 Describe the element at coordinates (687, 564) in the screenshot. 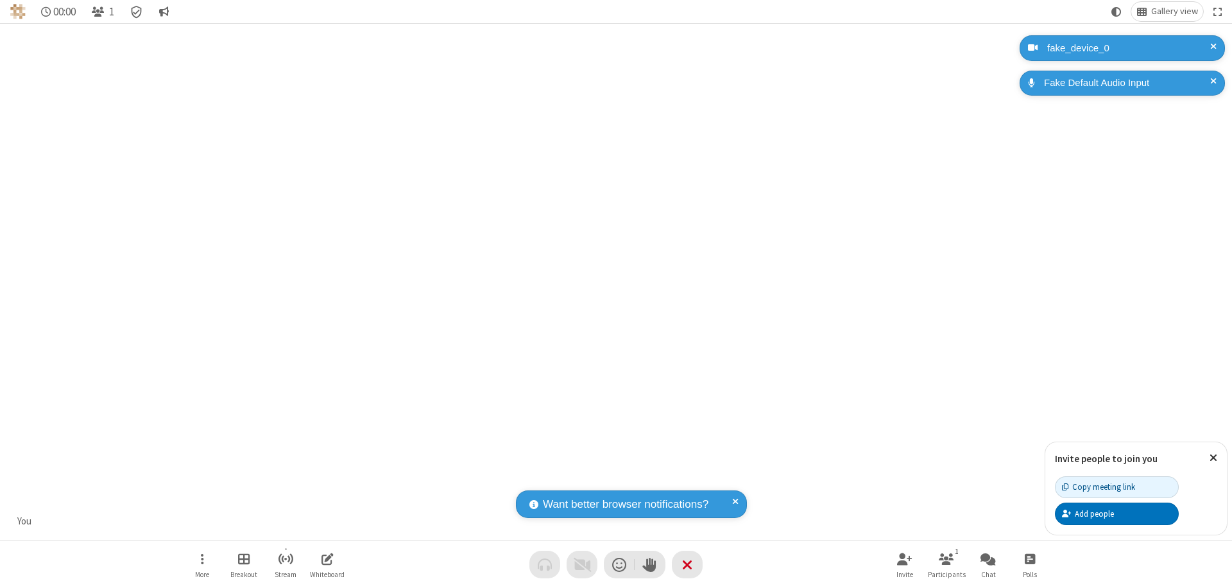

I see `button: End or leave meeting` at that location.